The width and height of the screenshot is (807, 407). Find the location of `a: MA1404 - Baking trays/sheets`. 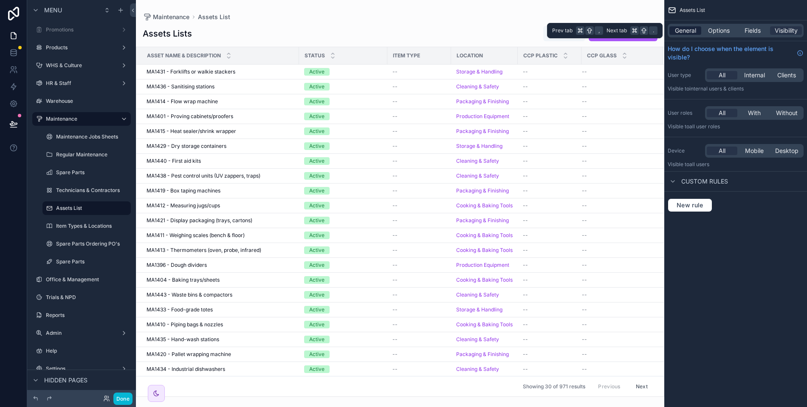

a: MA1404 - Baking trays/sheets is located at coordinates (220, 280).